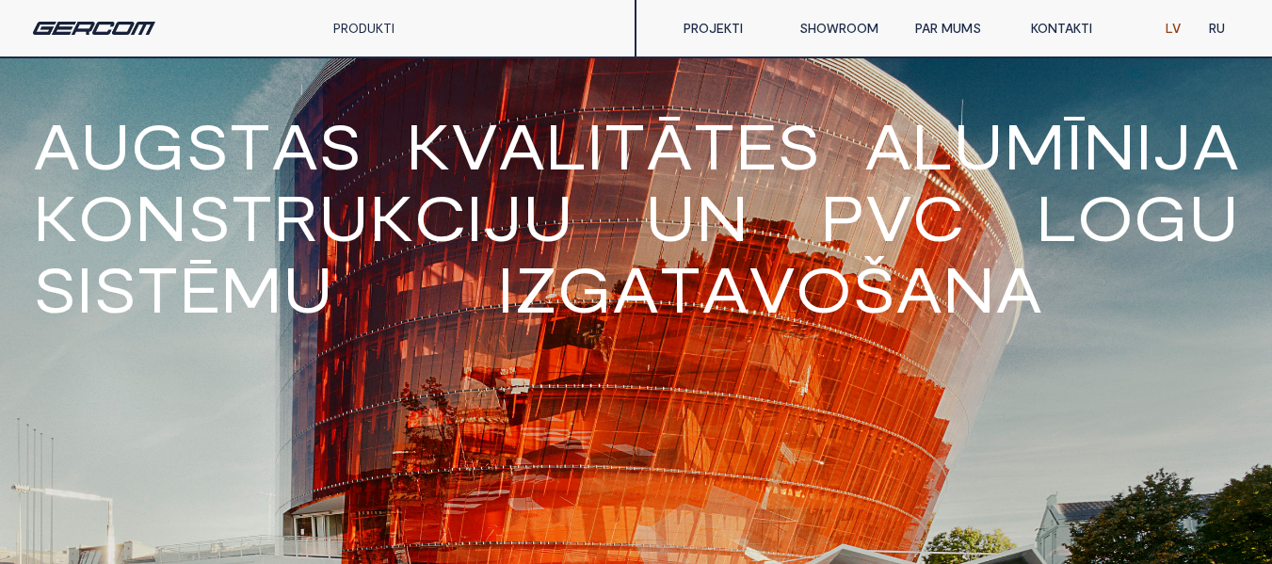 The width and height of the screenshot is (1272, 564). I want to click on span: Š, so click(874, 288).